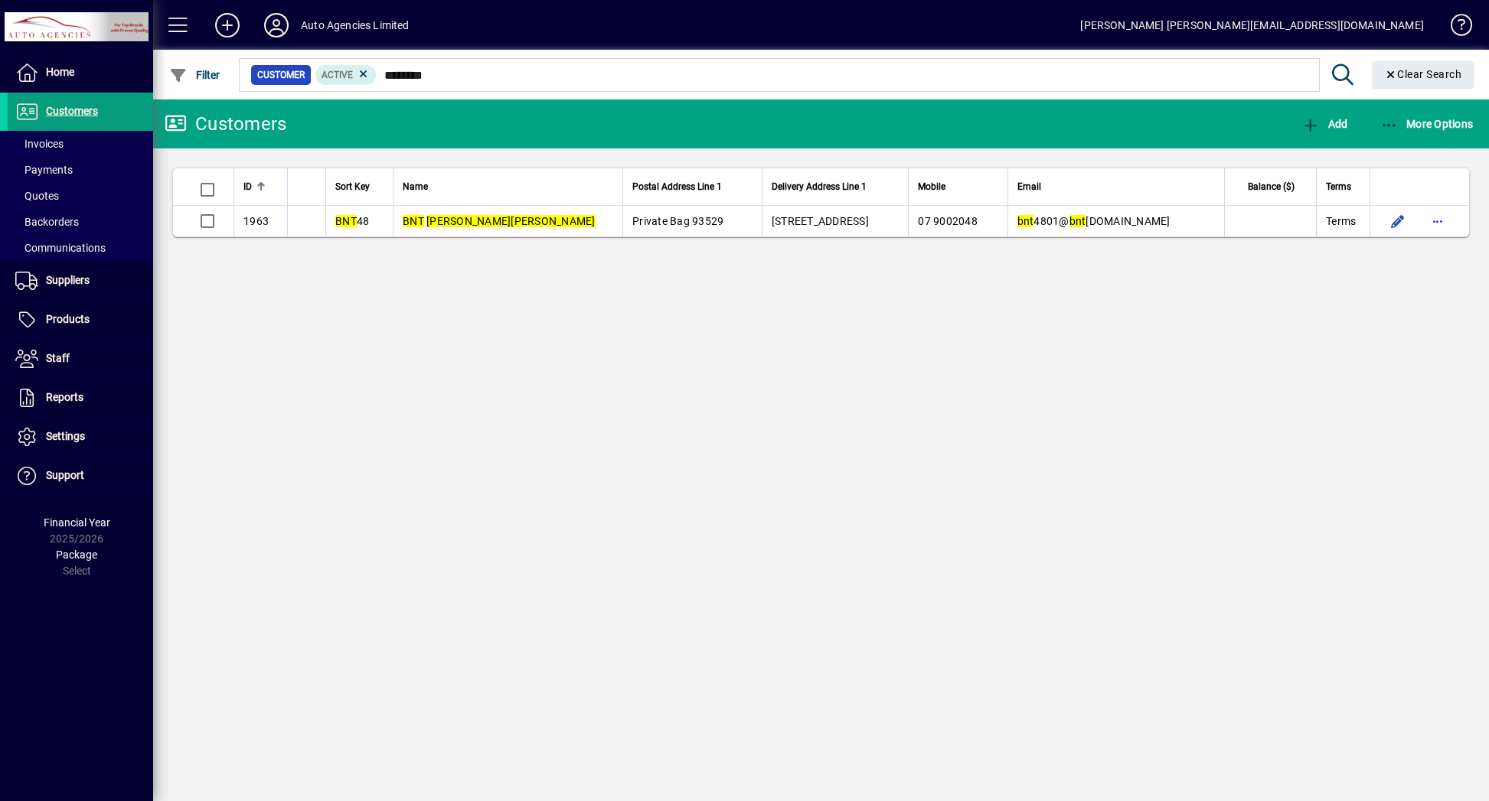  I want to click on a: Backorders, so click(80, 222).